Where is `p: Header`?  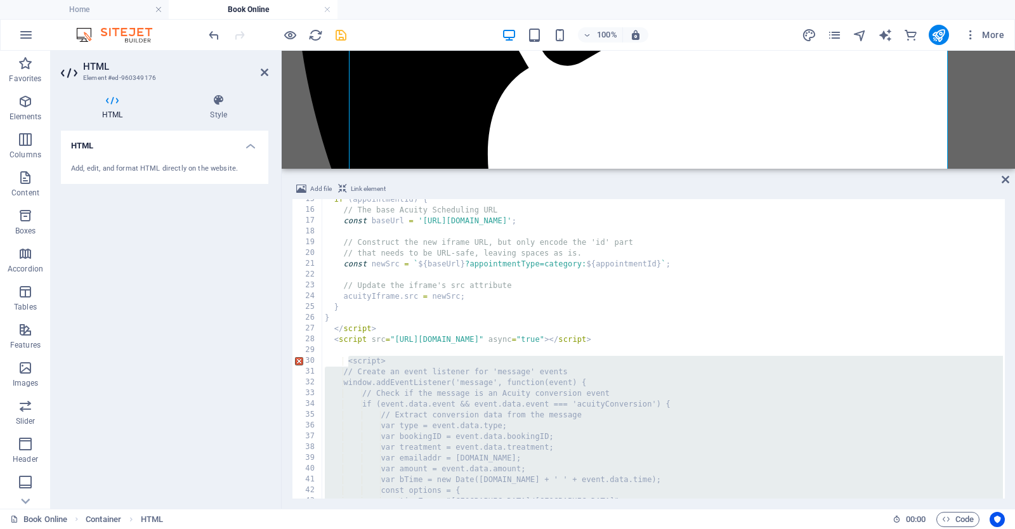 p: Header is located at coordinates (25, 459).